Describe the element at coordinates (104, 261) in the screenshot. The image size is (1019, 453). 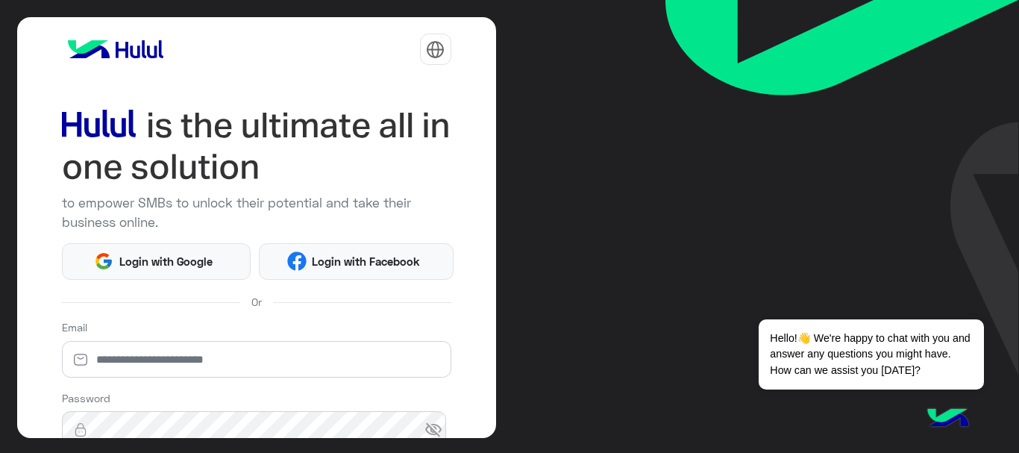
I see `img: Google` at that location.